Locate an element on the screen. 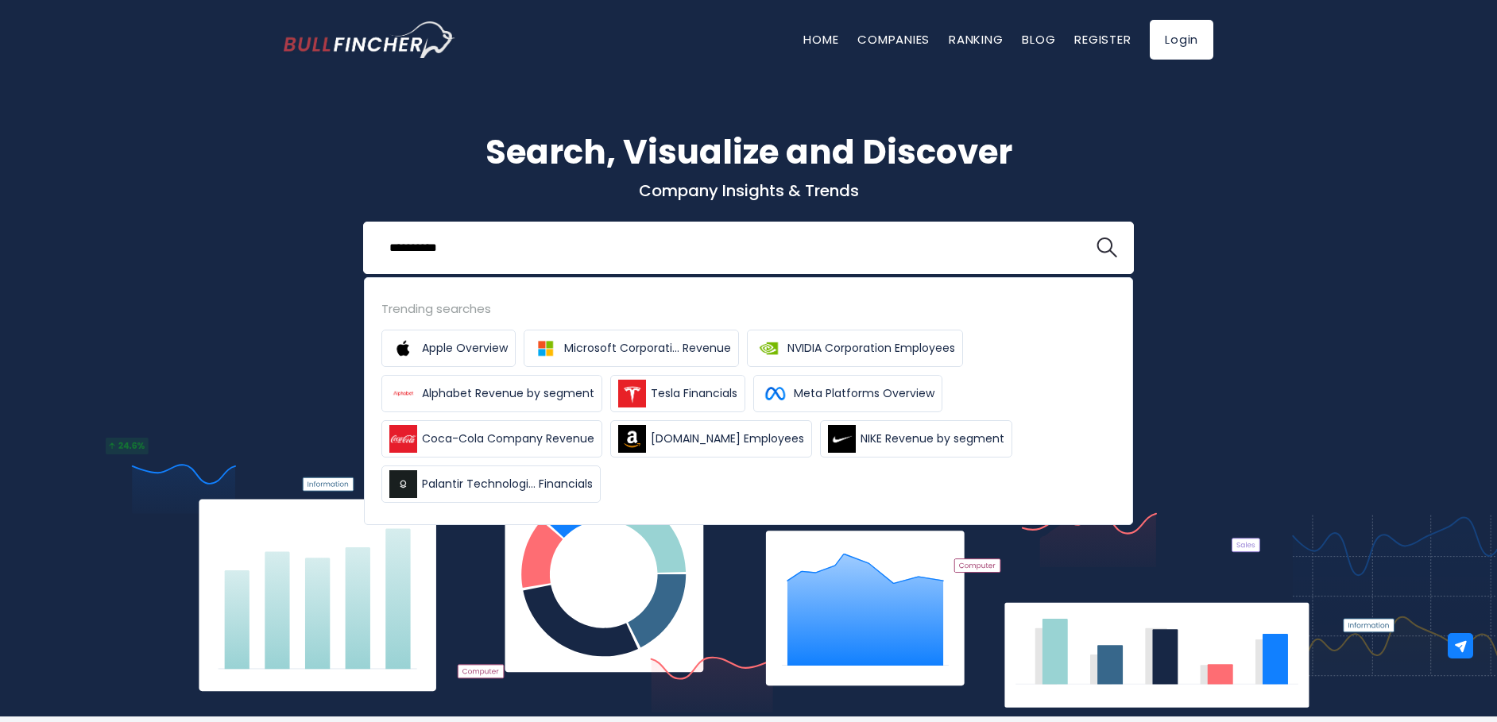 Image resolution: width=1497 pixels, height=722 pixels. a: Home is located at coordinates (821, 39).